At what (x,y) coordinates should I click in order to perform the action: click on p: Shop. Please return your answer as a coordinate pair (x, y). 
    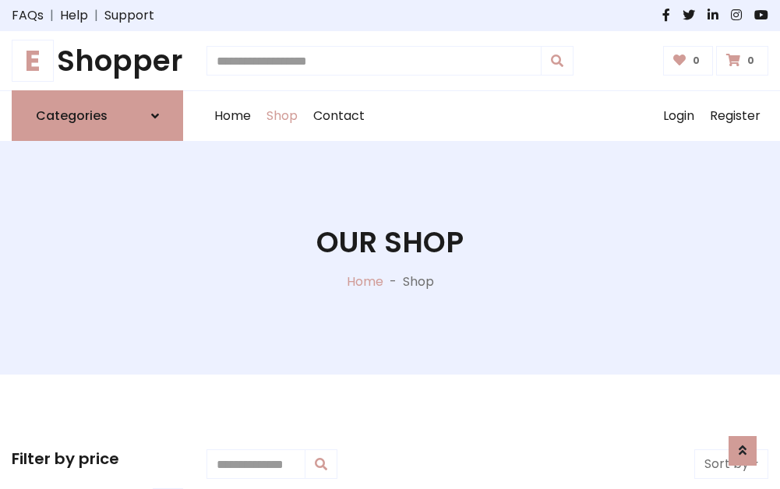
    Looking at the image, I should click on (418, 282).